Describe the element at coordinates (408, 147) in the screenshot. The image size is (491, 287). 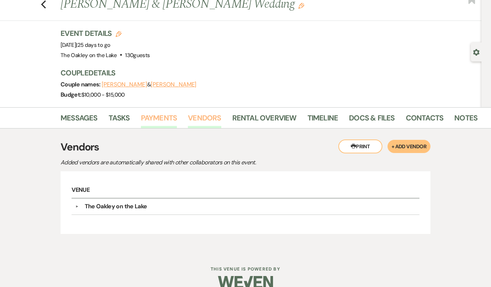
I see `button: + Add Vendor` at that location.